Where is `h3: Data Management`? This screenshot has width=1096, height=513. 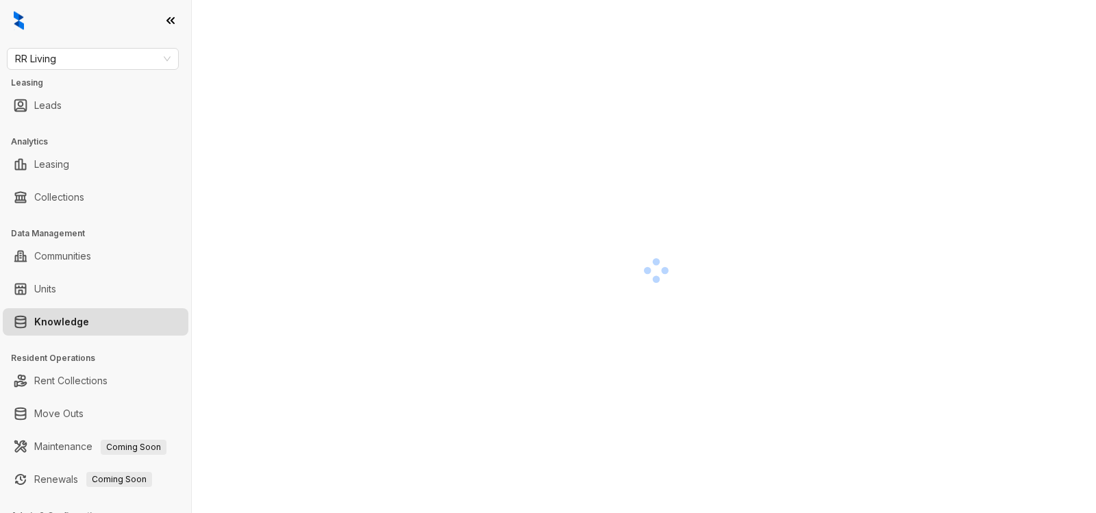 h3: Data Management is located at coordinates (101, 234).